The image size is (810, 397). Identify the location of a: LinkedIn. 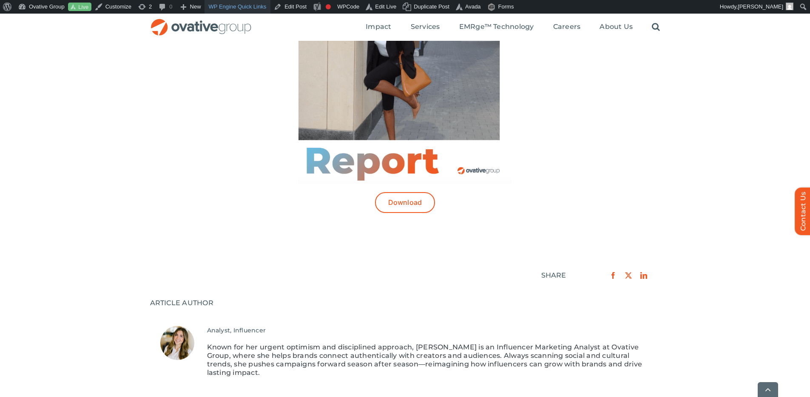
(643, 275).